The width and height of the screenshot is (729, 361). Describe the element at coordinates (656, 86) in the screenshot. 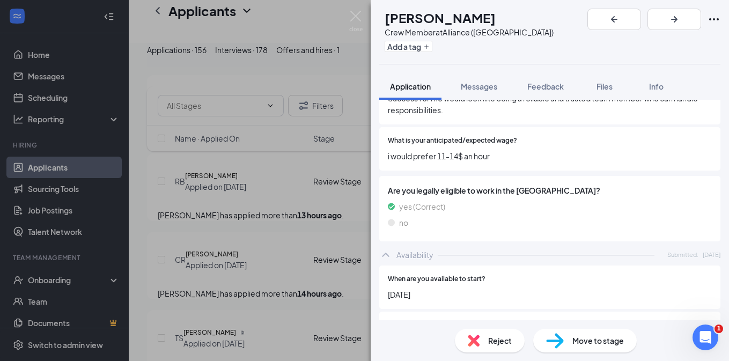

I see `span: Info` at that location.